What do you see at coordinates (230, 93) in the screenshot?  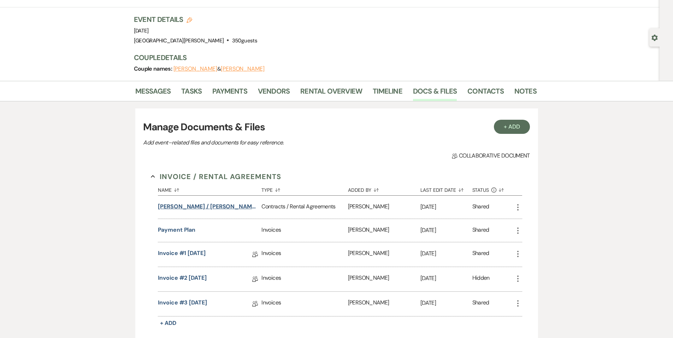 I see `a: Payments` at bounding box center [230, 93].